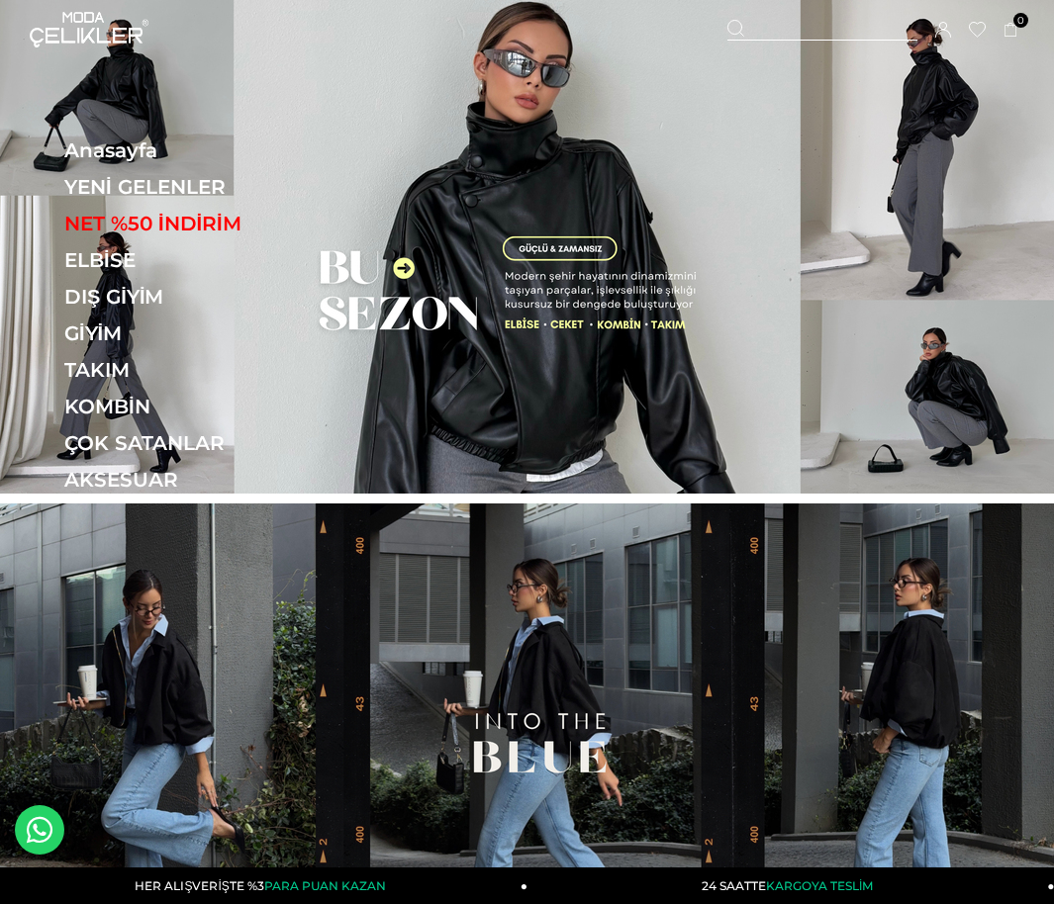  Describe the element at coordinates (200, 333) in the screenshot. I see `a: GİYİM` at that location.